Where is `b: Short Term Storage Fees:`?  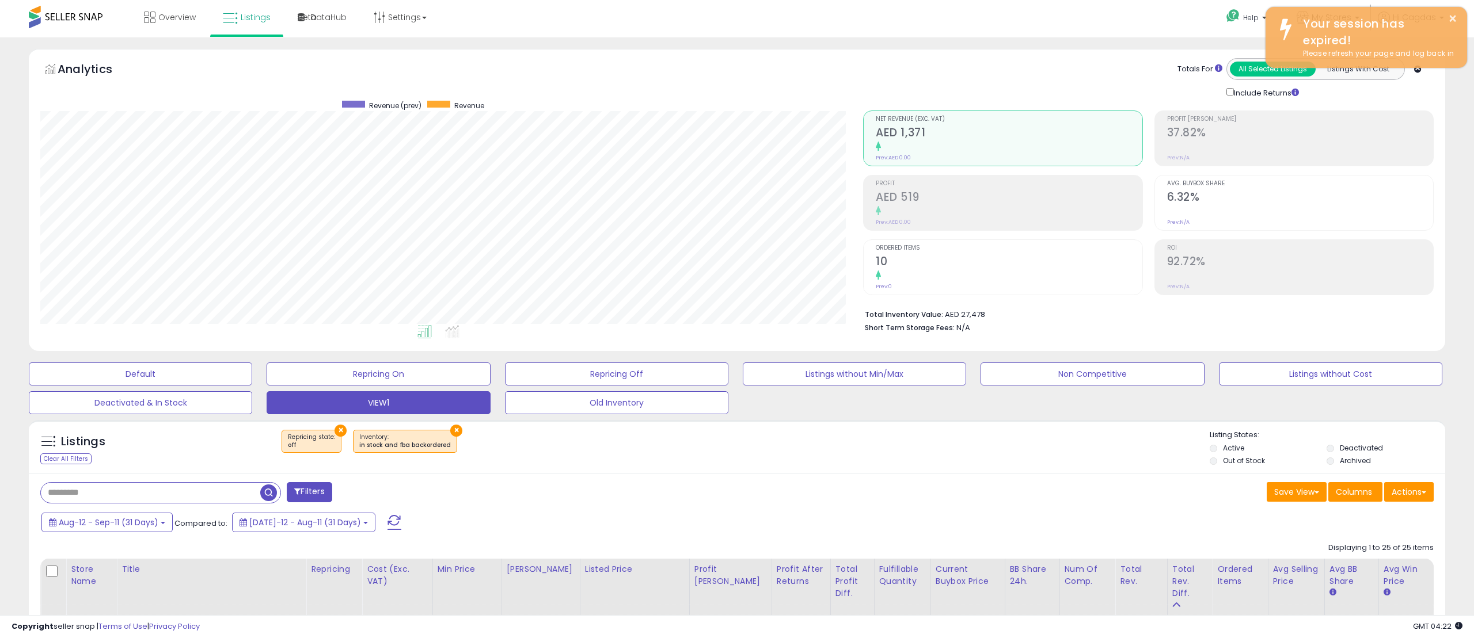
b: Short Term Storage Fees: is located at coordinates (910, 328).